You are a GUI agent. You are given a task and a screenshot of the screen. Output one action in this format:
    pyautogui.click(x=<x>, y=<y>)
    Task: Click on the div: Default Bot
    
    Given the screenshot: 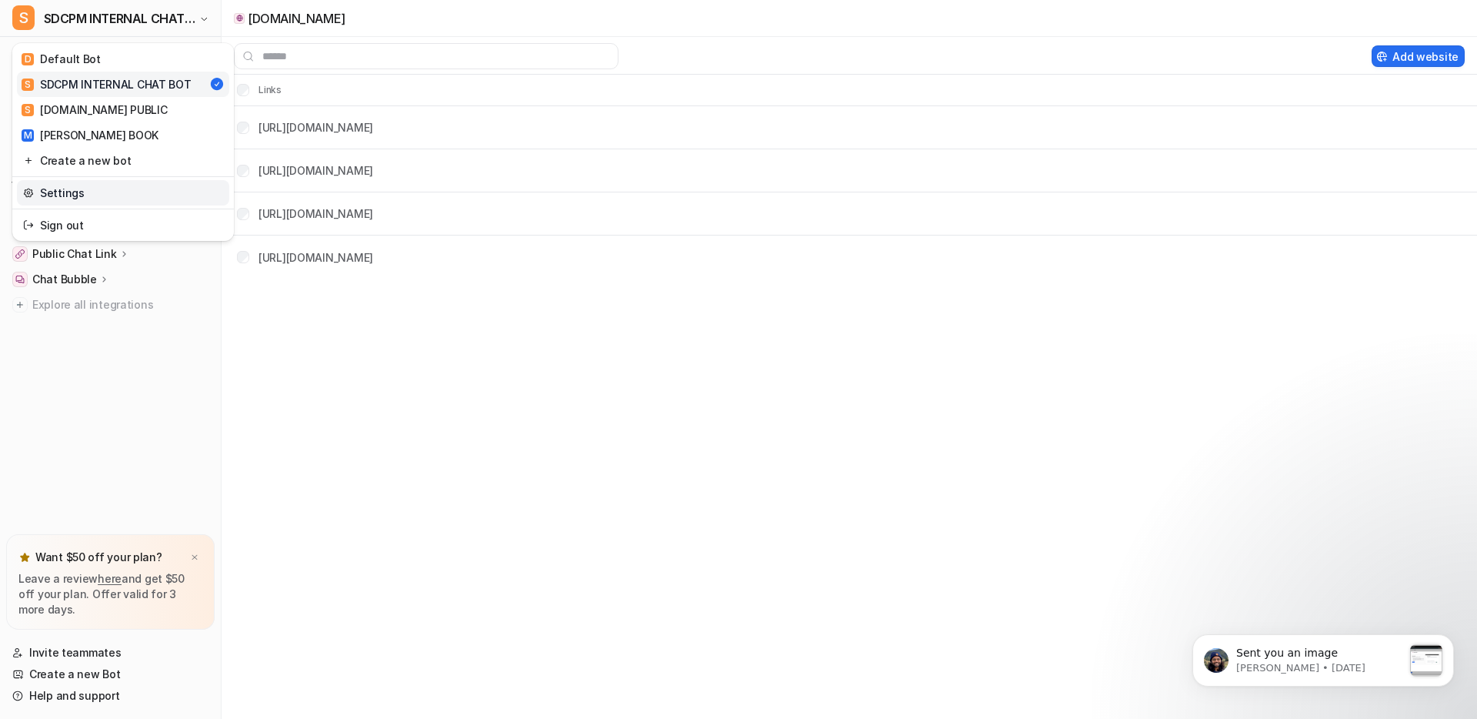 What is the action you would take?
    pyautogui.click(x=61, y=58)
    